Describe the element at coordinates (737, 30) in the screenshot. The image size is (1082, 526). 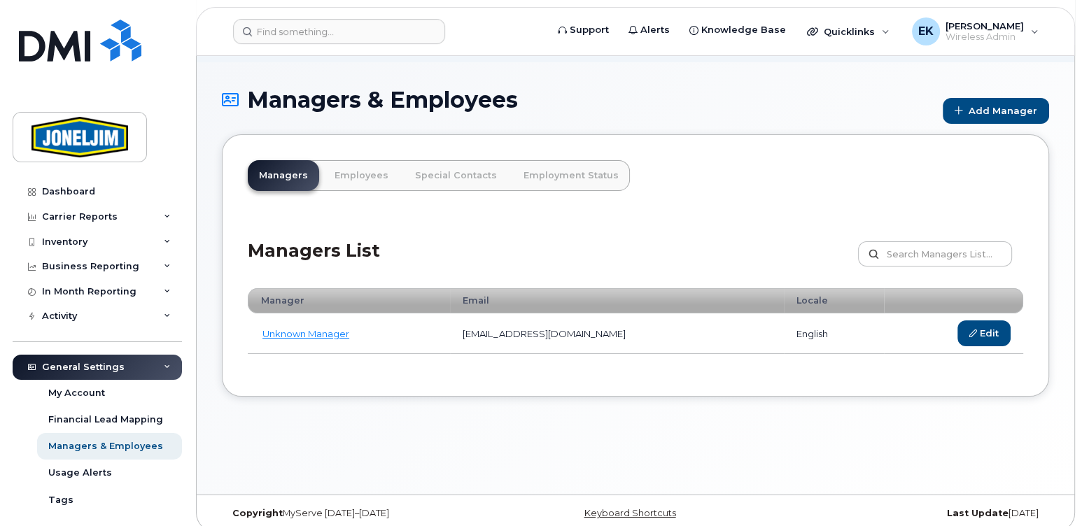
I see `a: Knowledge Base` at that location.